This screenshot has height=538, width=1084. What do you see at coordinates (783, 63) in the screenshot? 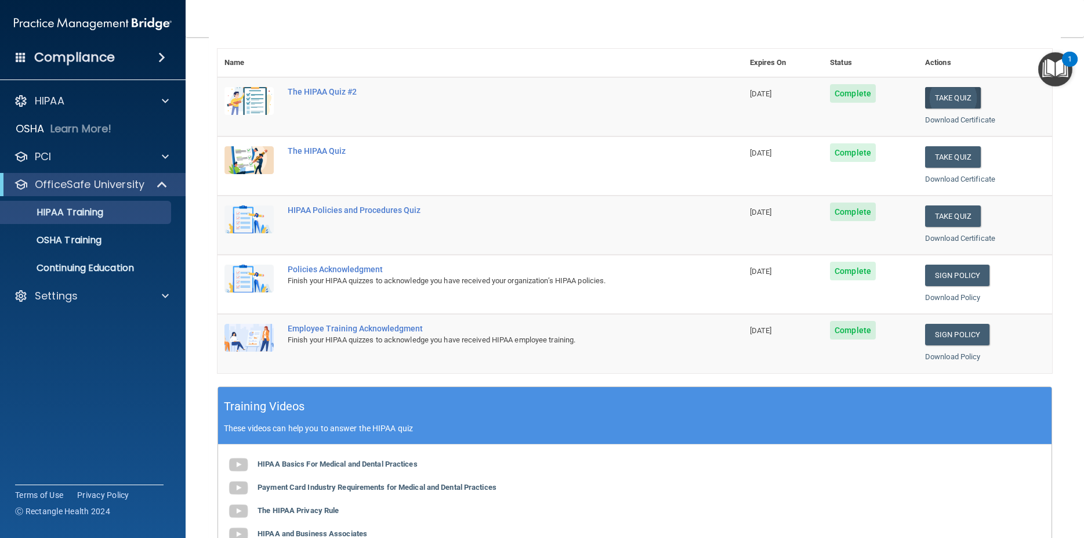
I see `th: Expires On` at bounding box center [783, 63].